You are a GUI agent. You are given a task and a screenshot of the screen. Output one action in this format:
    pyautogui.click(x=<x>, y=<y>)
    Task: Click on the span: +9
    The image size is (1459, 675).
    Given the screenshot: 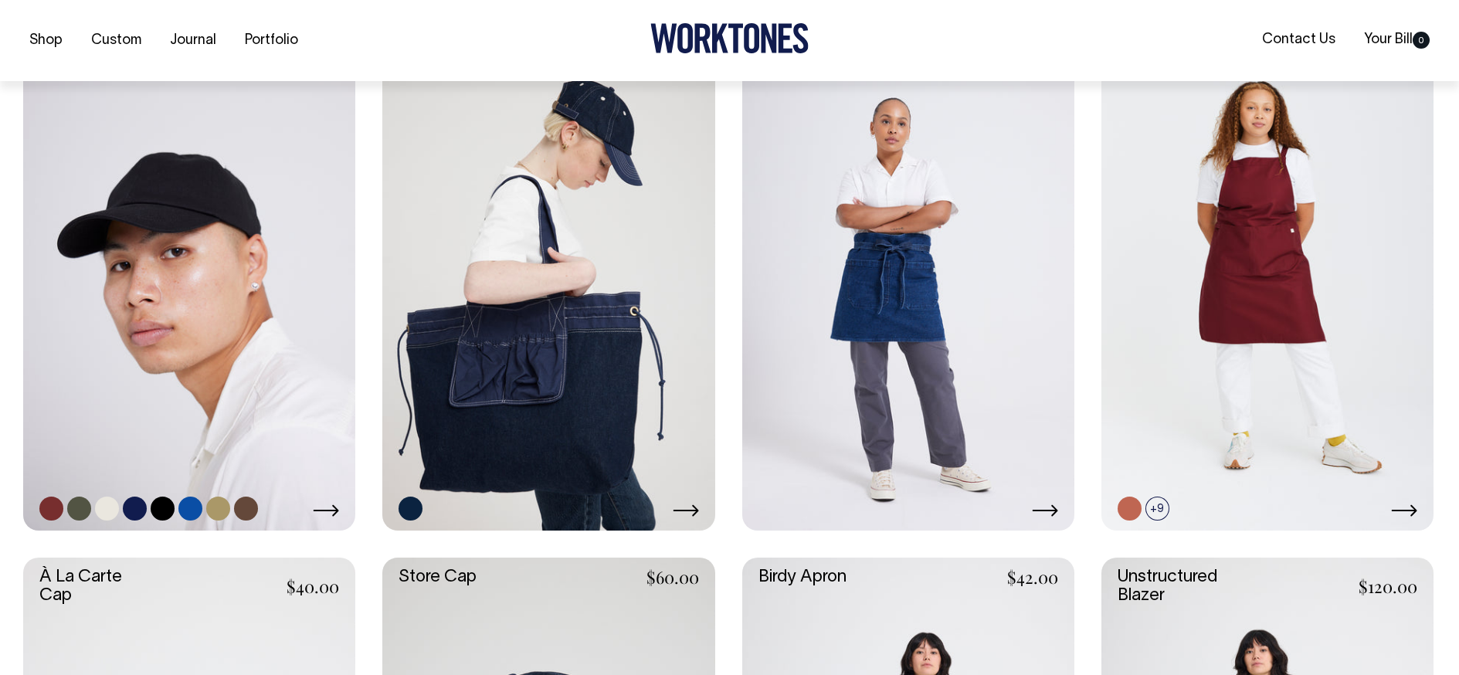 What is the action you would take?
    pyautogui.click(x=1157, y=508)
    